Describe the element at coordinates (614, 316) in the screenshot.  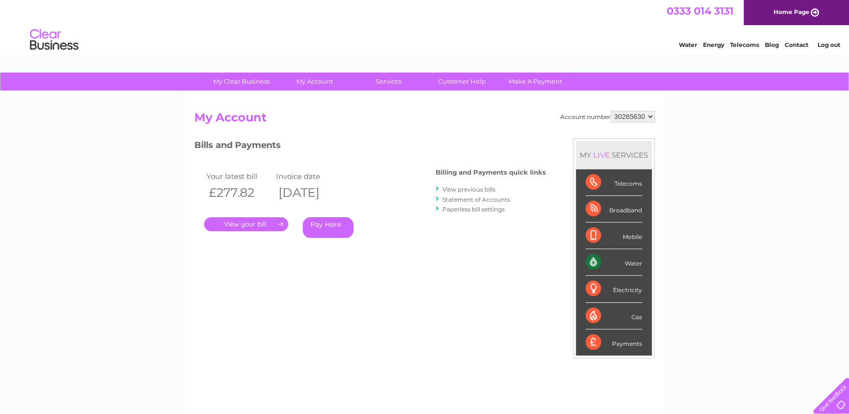
I see `div: Gas` at that location.